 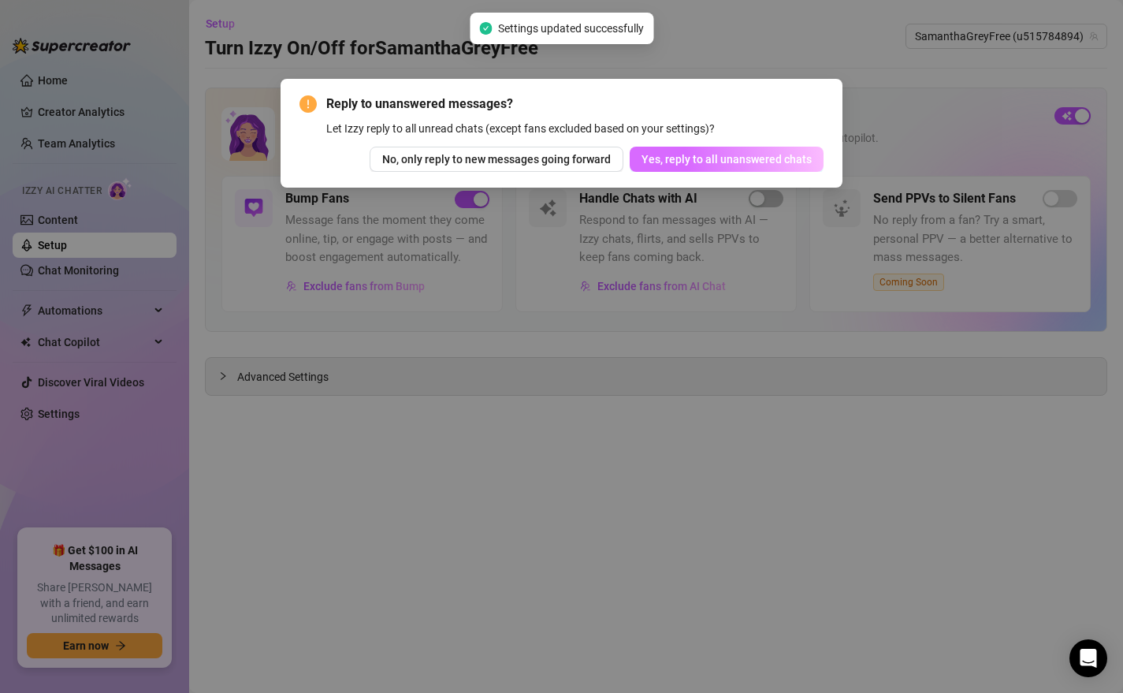 What do you see at coordinates (727, 159) in the screenshot?
I see `span: Yes, reply to all unanswered chats` at bounding box center [727, 159].